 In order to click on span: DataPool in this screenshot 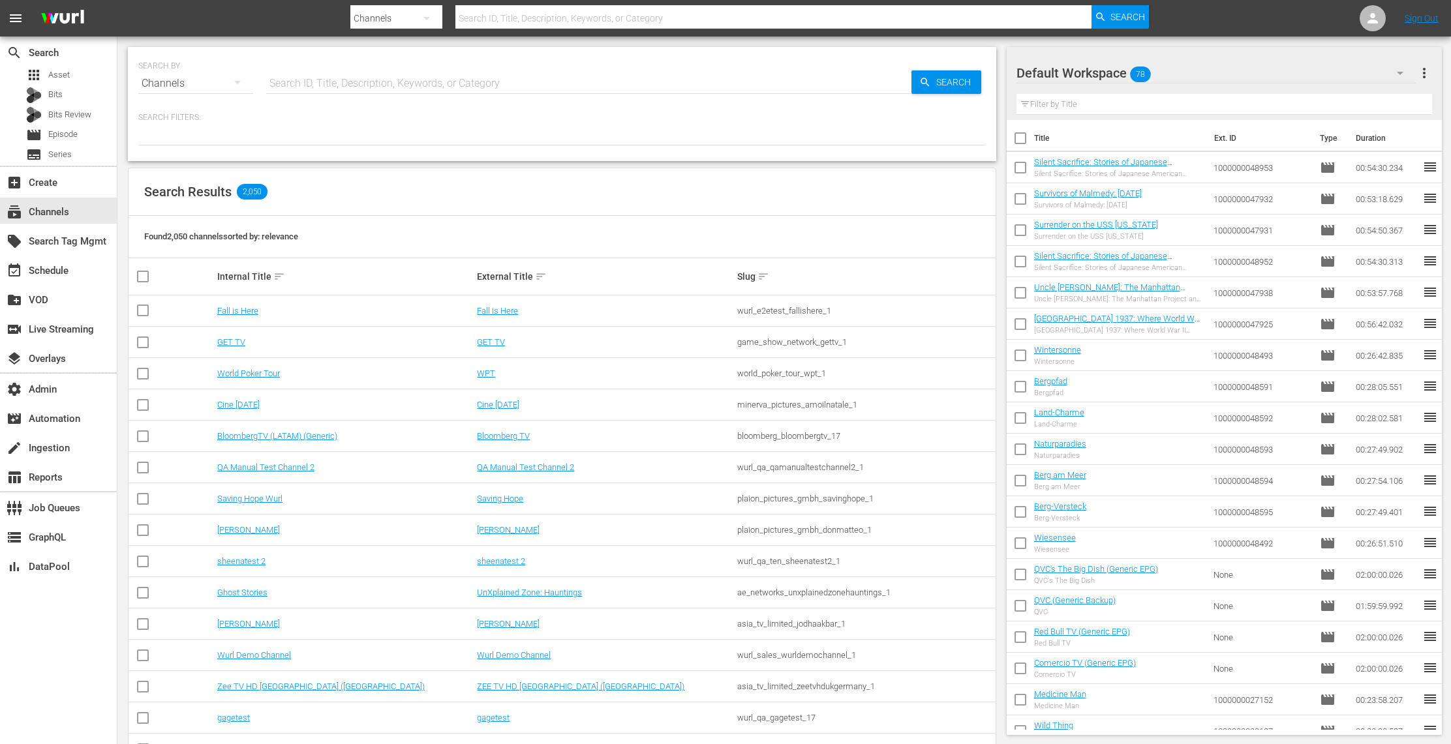, I will do `click(14, 567)`.